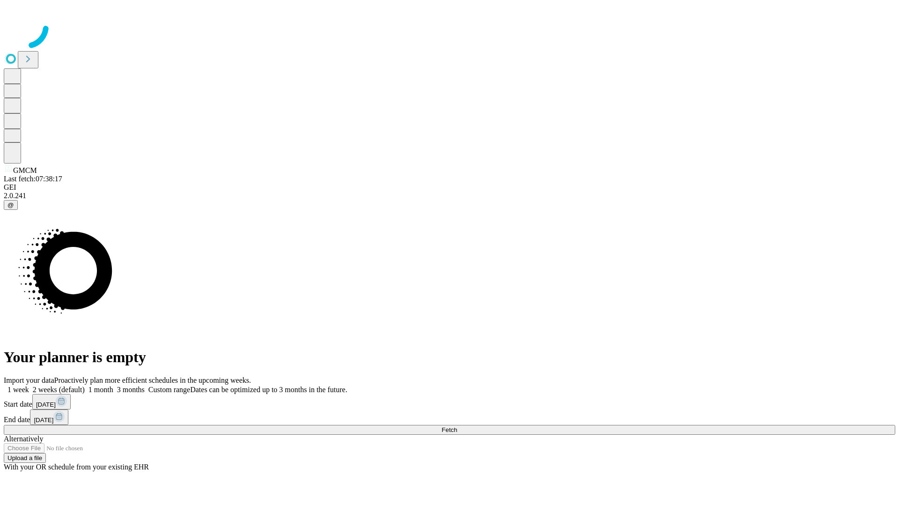 The height and width of the screenshot is (506, 899). I want to click on div: 2.0.241, so click(449, 196).